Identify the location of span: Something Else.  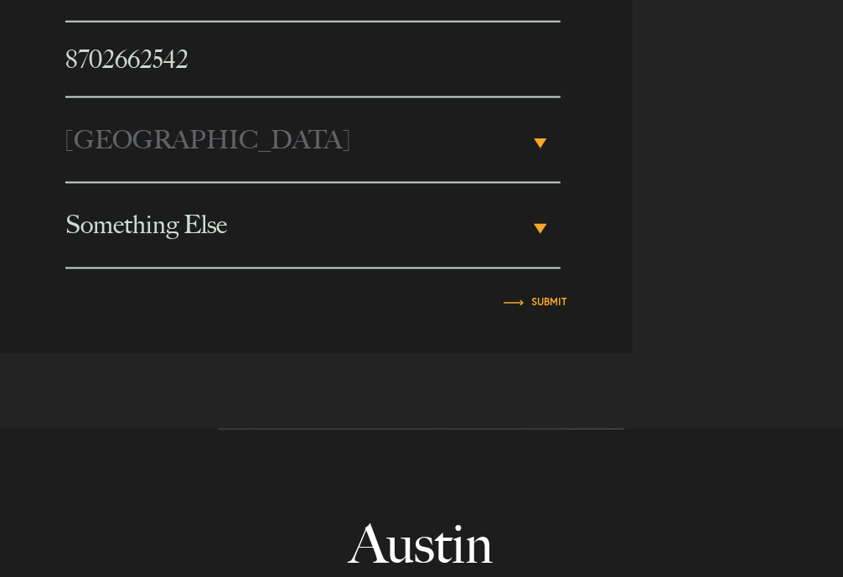
(297, 226).